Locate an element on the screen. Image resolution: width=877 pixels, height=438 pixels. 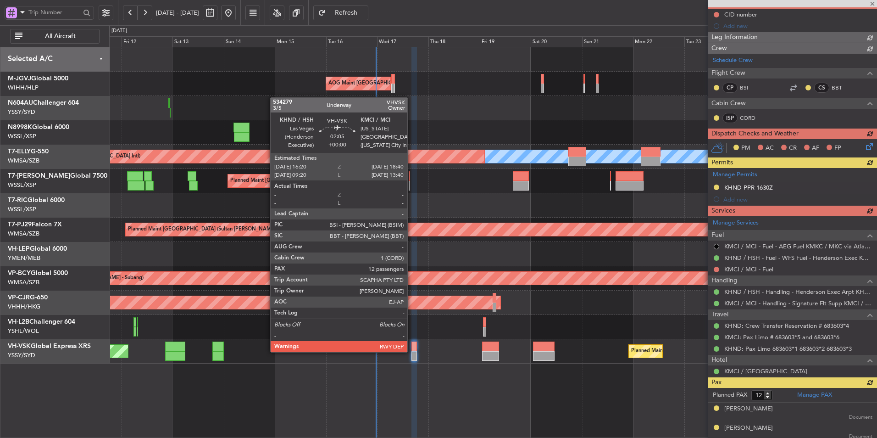
a: N8998KGlobal 6000 is located at coordinates (39, 127).